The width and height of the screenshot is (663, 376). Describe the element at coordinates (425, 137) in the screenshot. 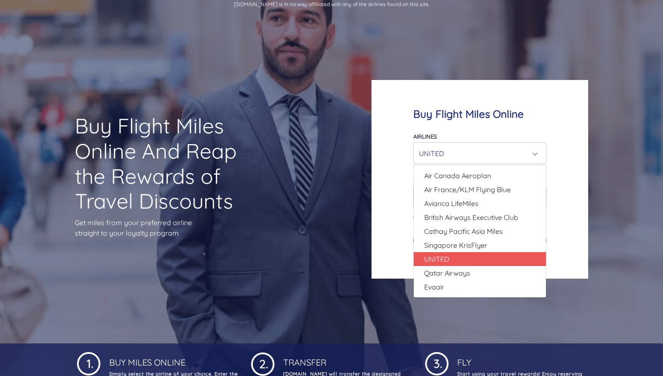

I see `label: Airlines` at that location.